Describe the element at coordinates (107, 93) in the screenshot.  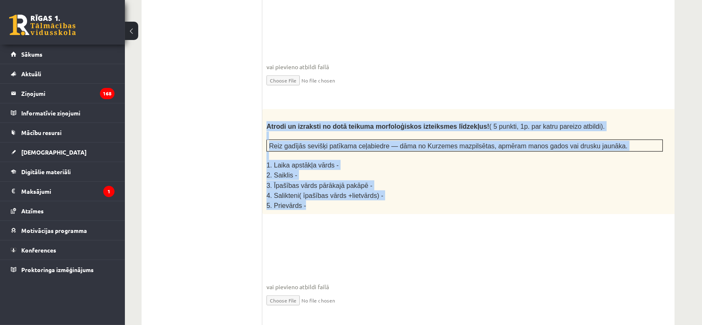
I see `i: 168` at that location.